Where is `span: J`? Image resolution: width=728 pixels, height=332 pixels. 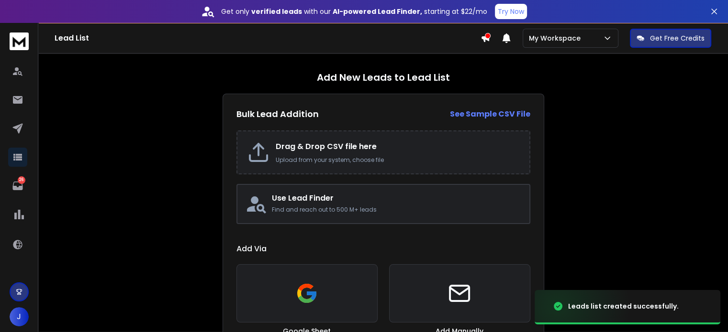
span: J is located at coordinates (19, 317).